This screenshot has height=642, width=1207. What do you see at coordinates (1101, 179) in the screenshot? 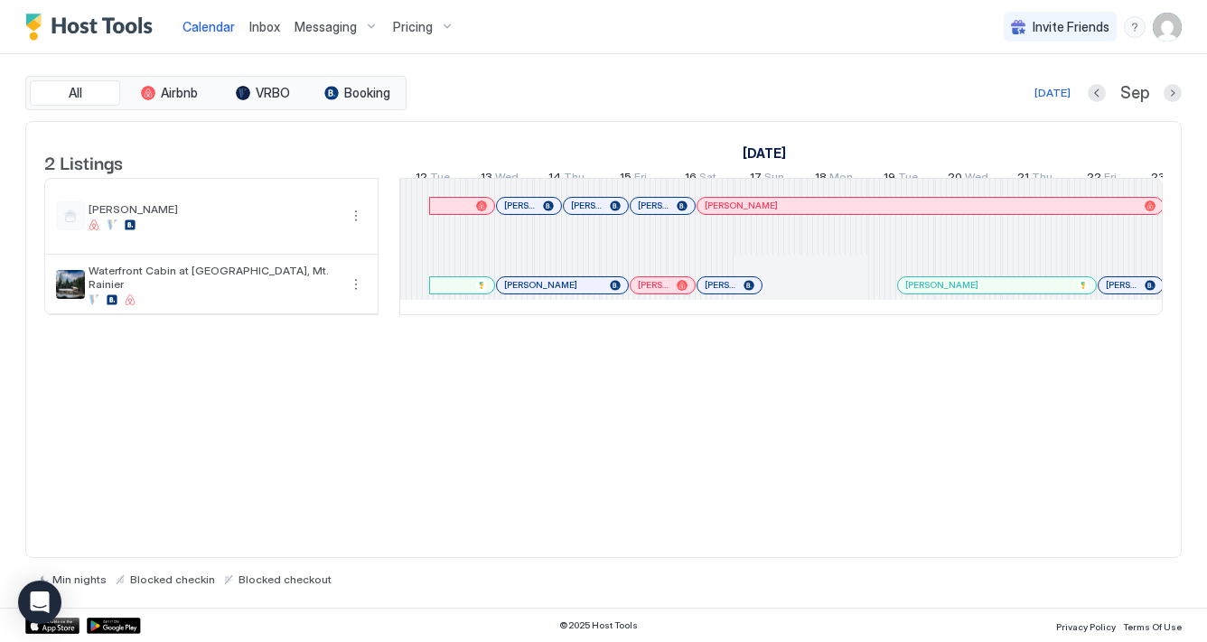
I see `a: August 22, 2025` at bounding box center [1101, 179].